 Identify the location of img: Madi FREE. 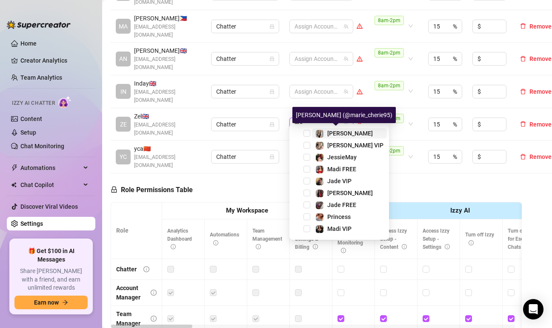
(320, 169).